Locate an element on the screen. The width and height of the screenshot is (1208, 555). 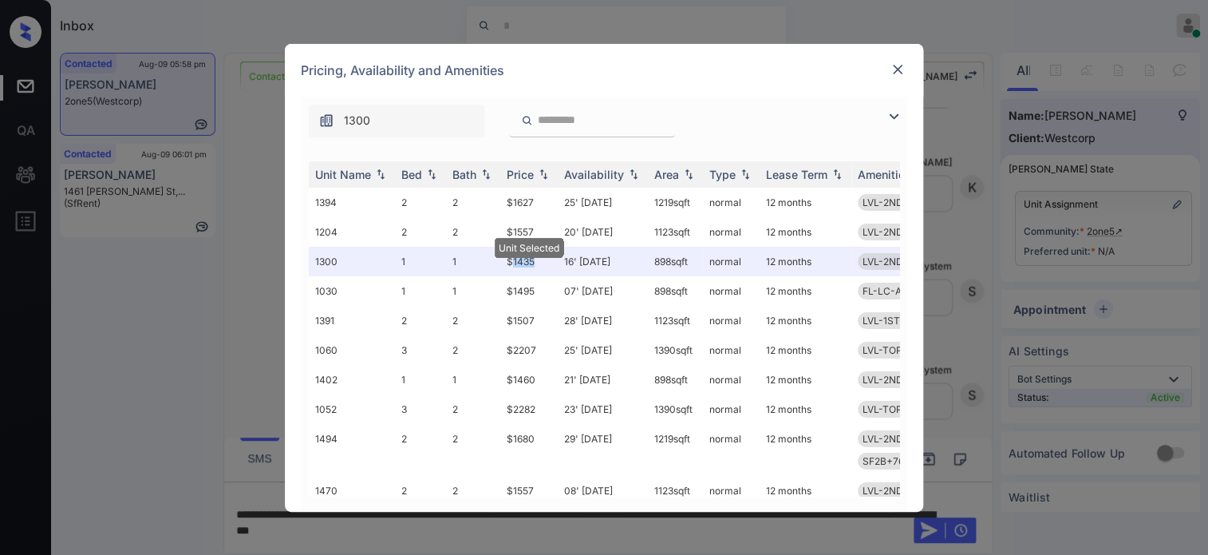
div: Unit Name is located at coordinates (343, 174).